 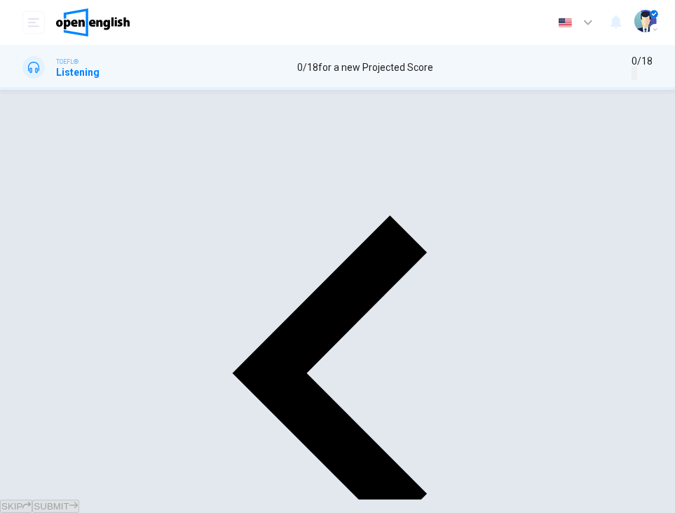 I want to click on button: Profile picture, so click(x=646, y=21).